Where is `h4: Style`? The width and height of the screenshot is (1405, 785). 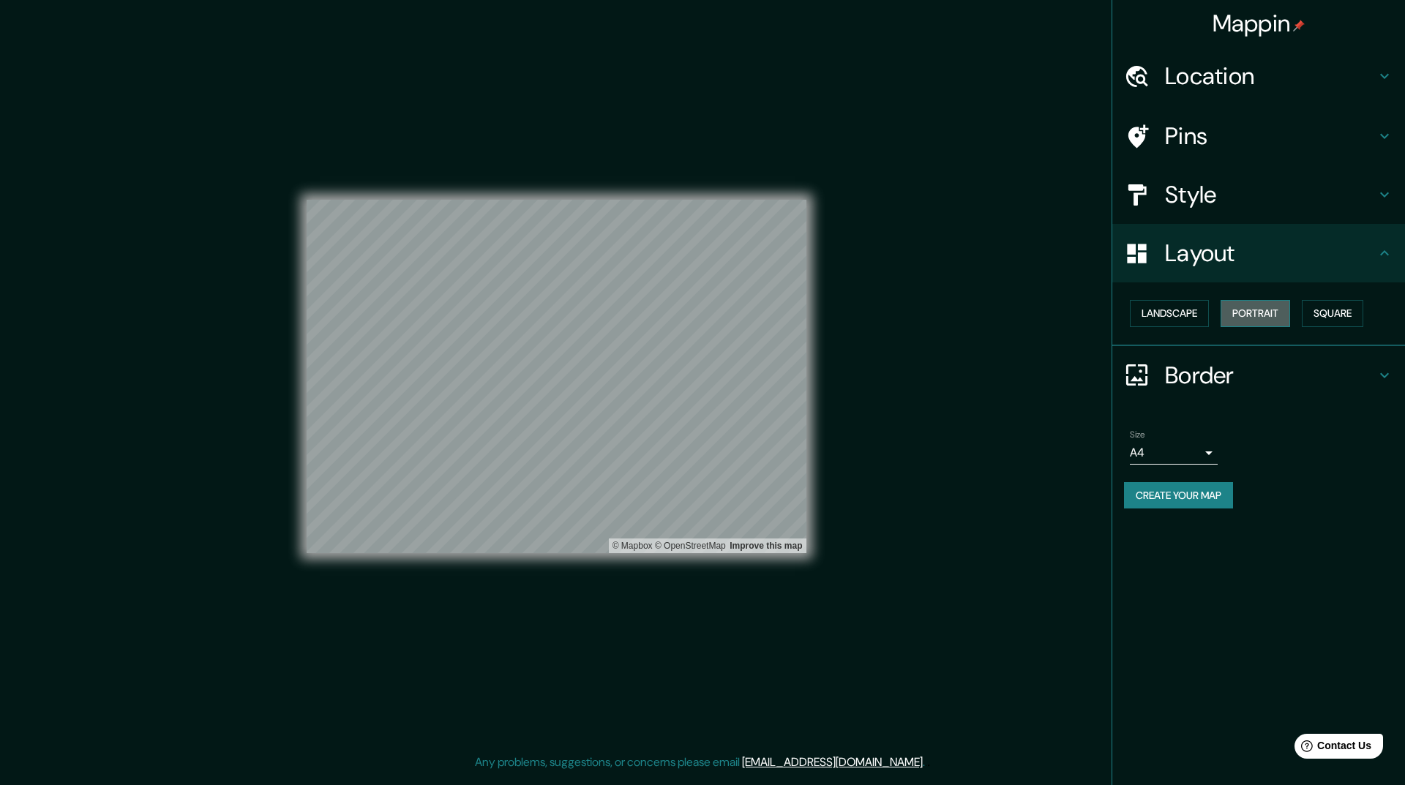
h4: Style is located at coordinates (1270, 195).